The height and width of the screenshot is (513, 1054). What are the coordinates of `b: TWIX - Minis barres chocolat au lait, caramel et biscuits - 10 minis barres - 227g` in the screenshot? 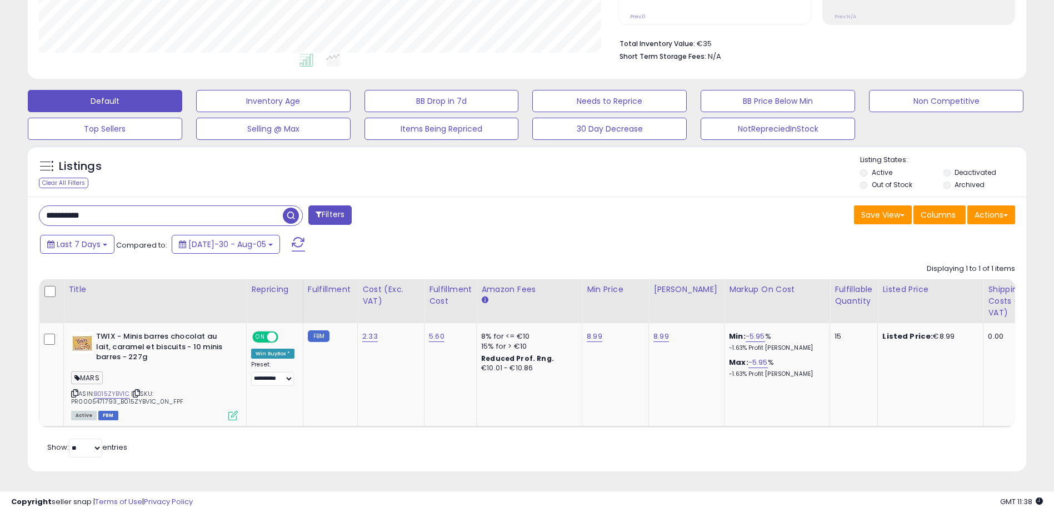 It's located at (163, 348).